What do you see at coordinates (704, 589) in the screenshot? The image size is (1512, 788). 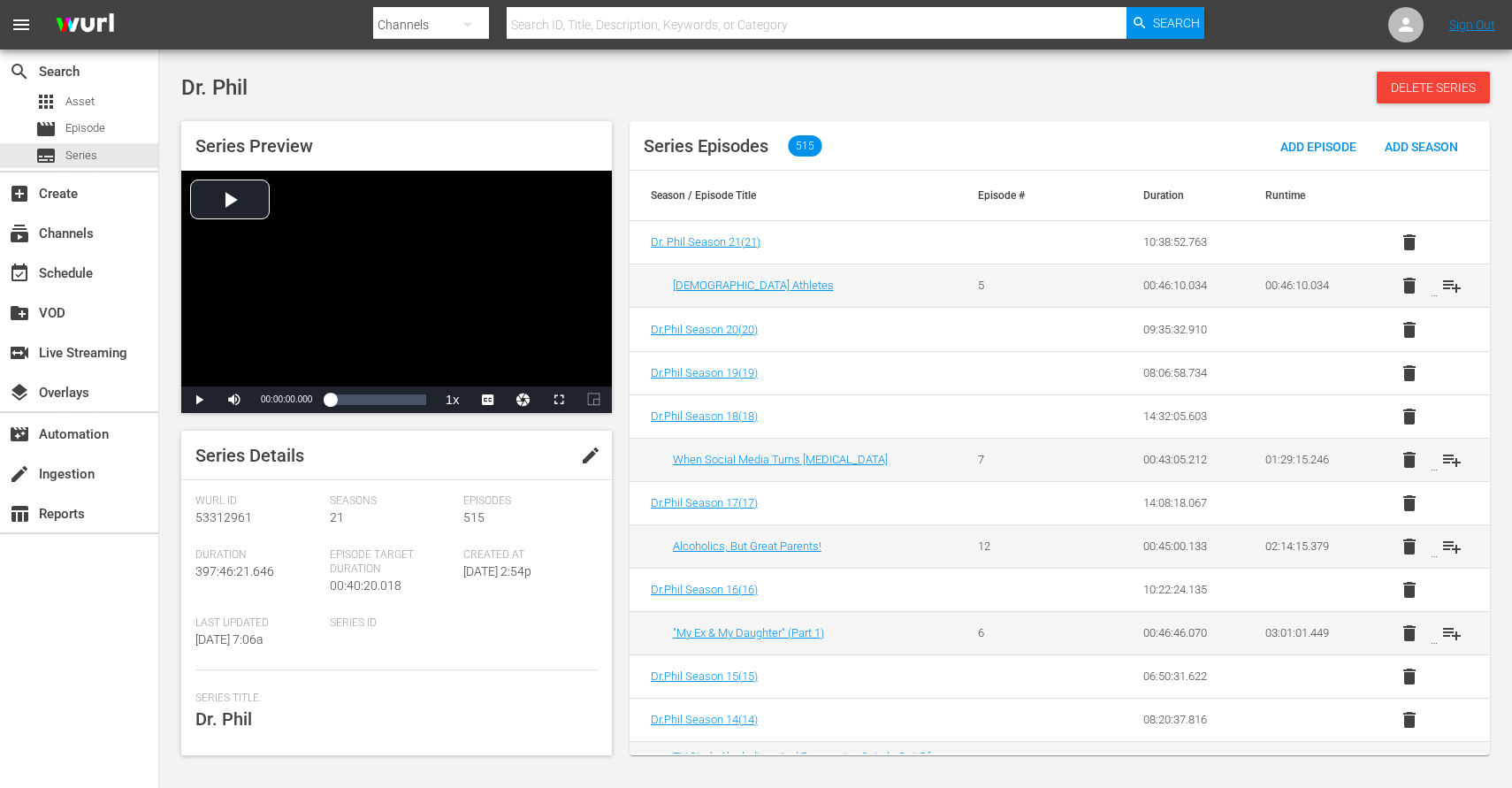 I see `a: Dr.Phil Season 16(16)` at bounding box center [704, 589].